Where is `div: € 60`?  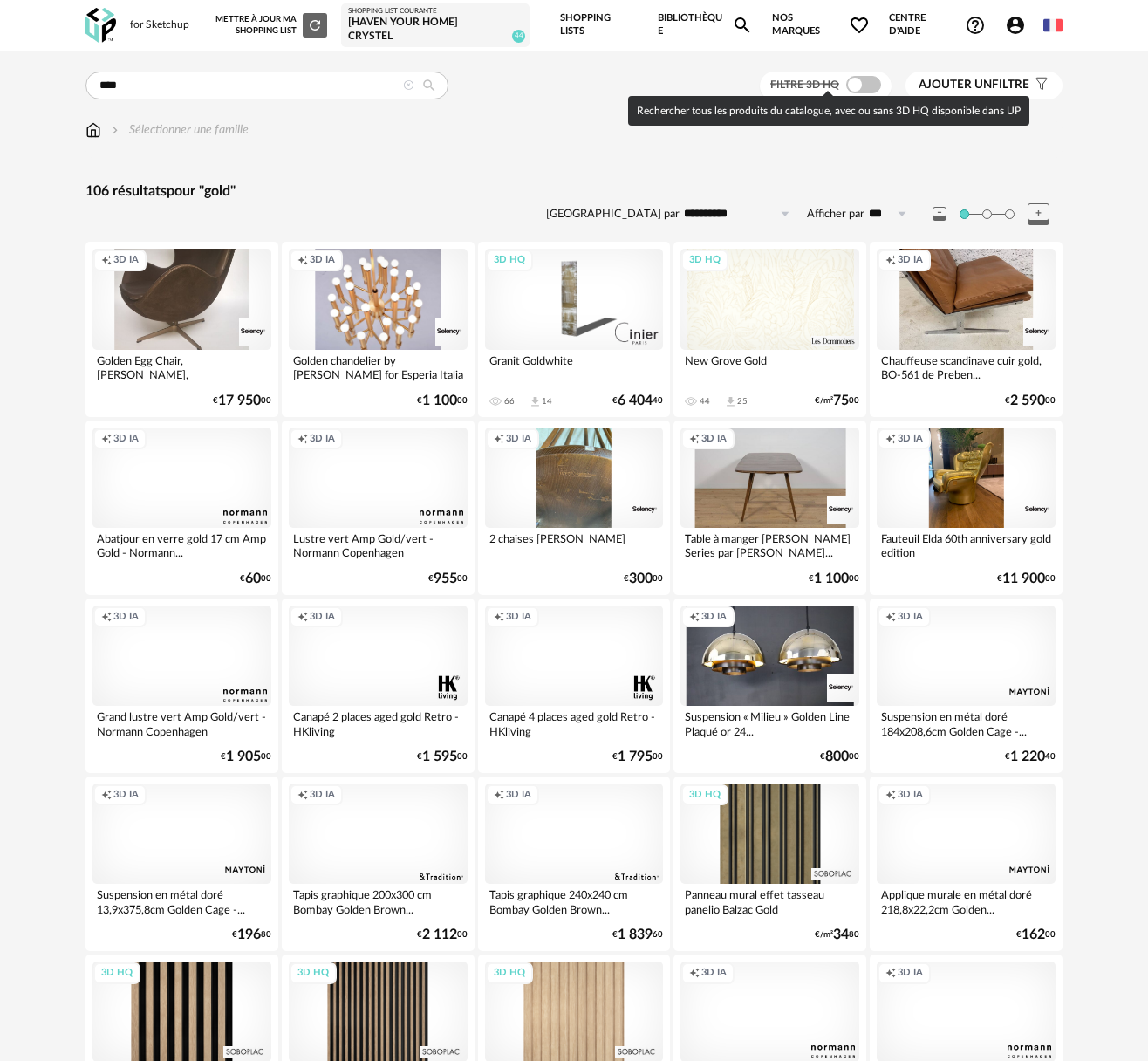
div: € 60 is located at coordinates (638, 934).